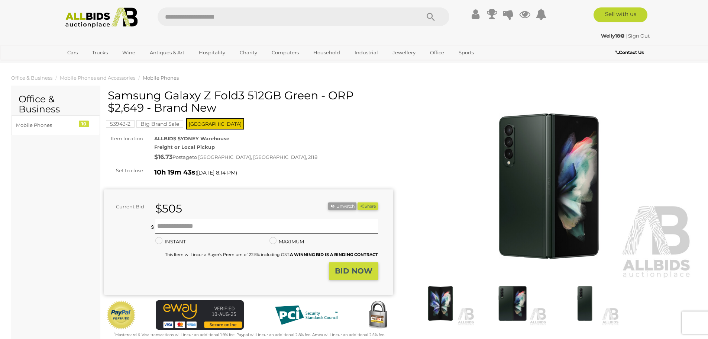  I want to click on a: Wine, so click(129, 52).